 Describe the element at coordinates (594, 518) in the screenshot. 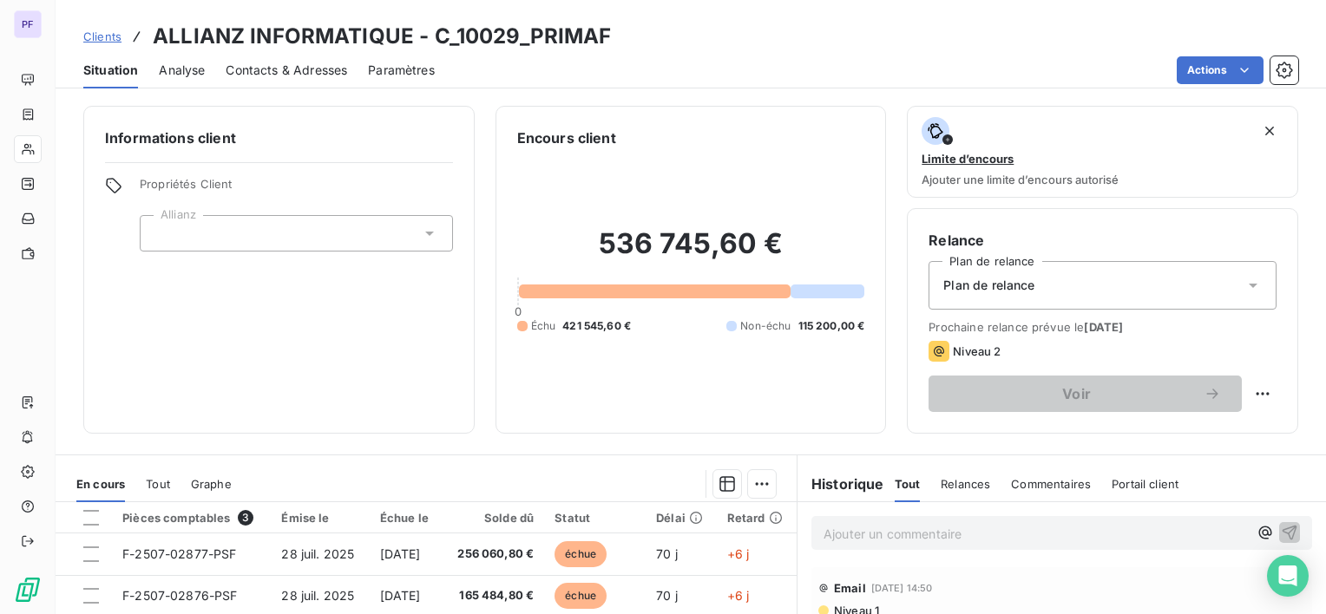

I see `div: Statut` at that location.